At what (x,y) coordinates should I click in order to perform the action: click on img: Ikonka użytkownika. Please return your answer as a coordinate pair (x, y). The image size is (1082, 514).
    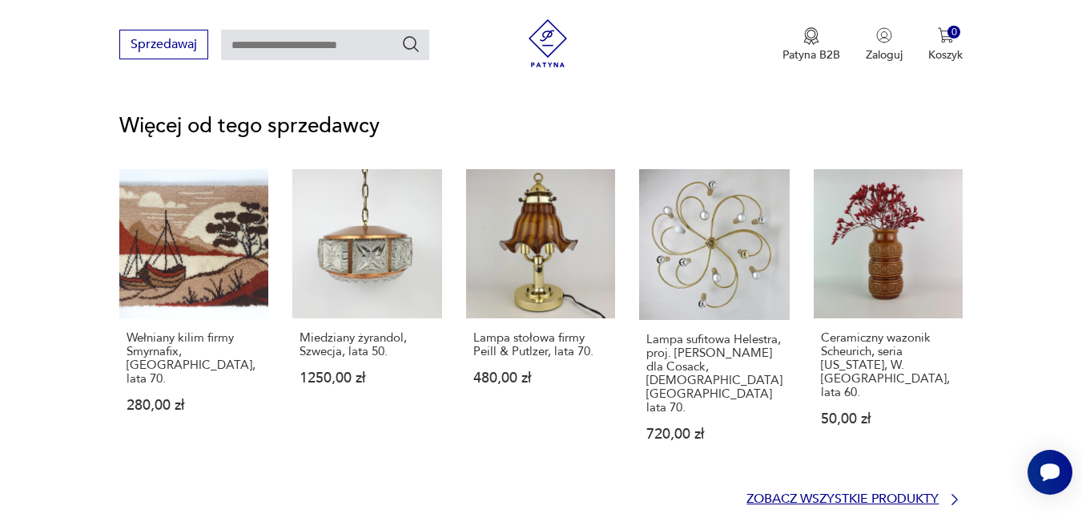
    Looking at the image, I should click on (884, 35).